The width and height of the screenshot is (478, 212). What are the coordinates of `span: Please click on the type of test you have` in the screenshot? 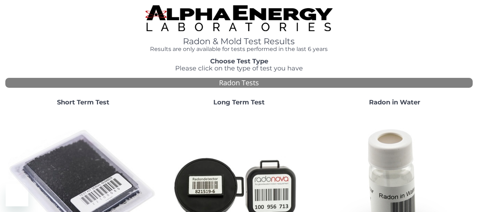 It's located at (239, 68).